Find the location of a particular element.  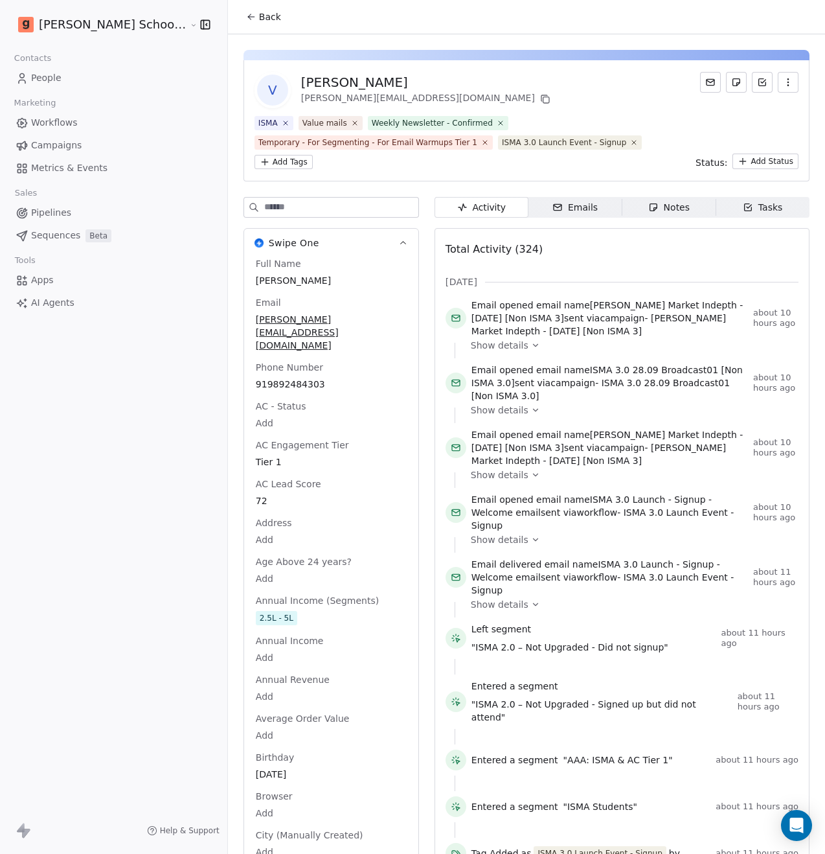

span: Marketing is located at coordinates (35, 103).